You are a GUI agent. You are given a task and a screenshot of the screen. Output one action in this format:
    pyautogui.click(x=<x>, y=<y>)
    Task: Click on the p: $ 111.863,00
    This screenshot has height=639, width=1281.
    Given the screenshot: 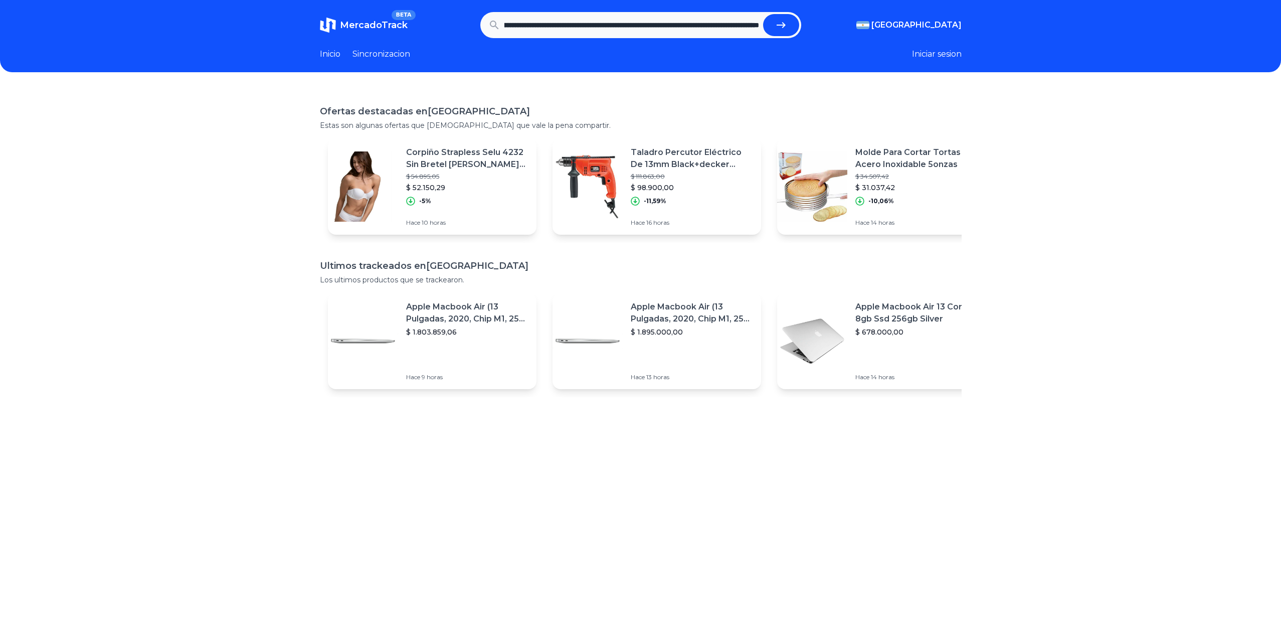 What is the action you would take?
    pyautogui.click(x=692, y=176)
    